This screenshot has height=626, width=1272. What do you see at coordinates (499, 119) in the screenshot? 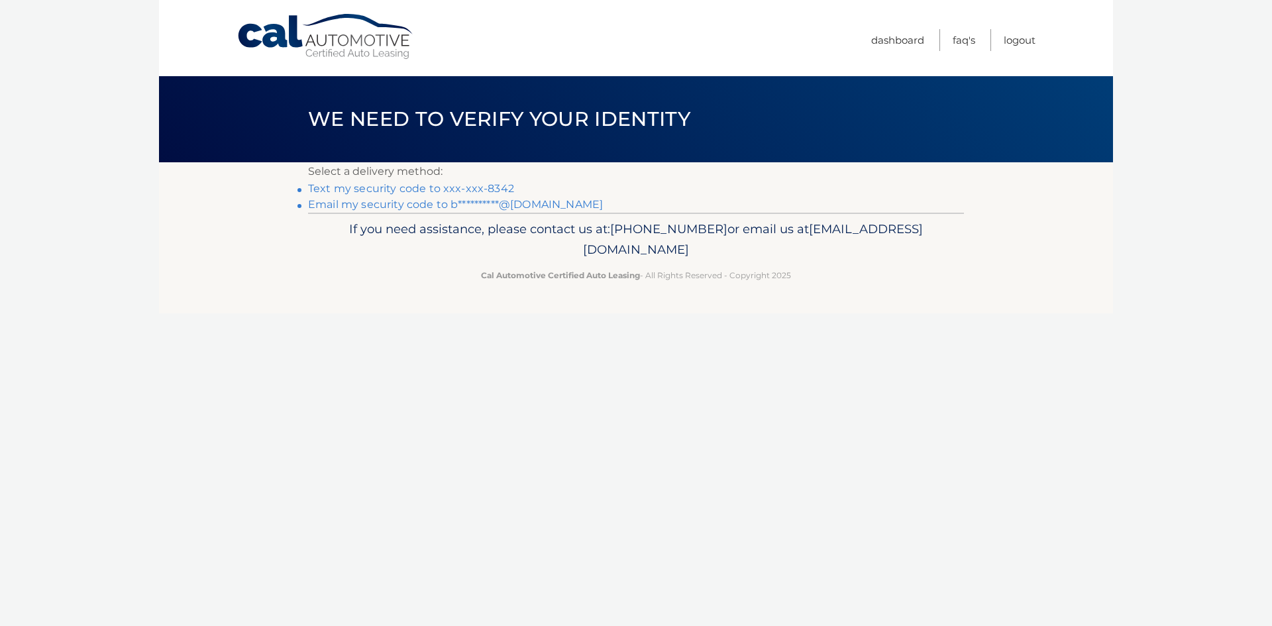
I see `span: We need to verify your identity` at bounding box center [499, 119].